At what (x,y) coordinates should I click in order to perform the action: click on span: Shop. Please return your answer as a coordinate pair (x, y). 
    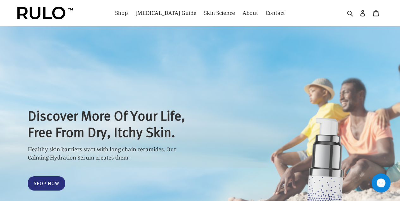
    Looking at the image, I should click on (121, 13).